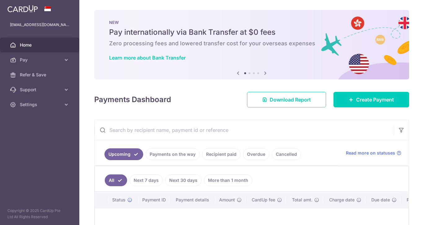 Image resolution: width=424 pixels, height=225 pixels. Describe the element at coordinates (154, 200) in the screenshot. I see `th: Payment ID` at that location.